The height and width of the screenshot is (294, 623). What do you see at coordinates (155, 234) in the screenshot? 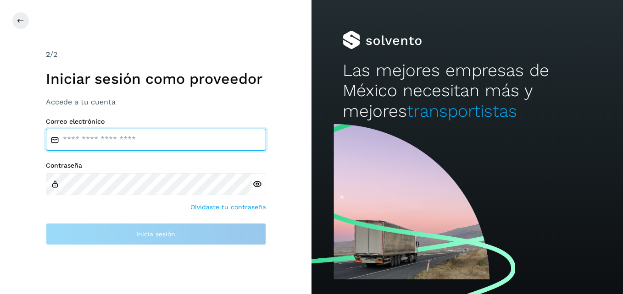
I see `span: Inicia sesión` at bounding box center [155, 234].